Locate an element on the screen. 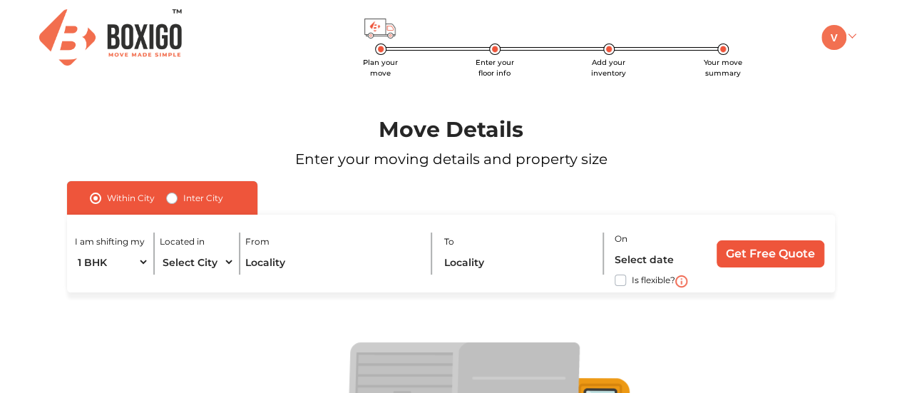 The width and height of the screenshot is (902, 393). label: Is flexible? is located at coordinates (653, 279).